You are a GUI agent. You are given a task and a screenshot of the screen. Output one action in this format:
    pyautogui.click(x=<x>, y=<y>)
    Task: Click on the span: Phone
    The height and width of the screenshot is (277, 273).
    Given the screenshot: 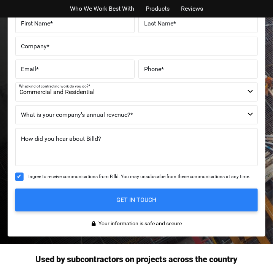 What is the action you would take?
    pyautogui.click(x=153, y=69)
    